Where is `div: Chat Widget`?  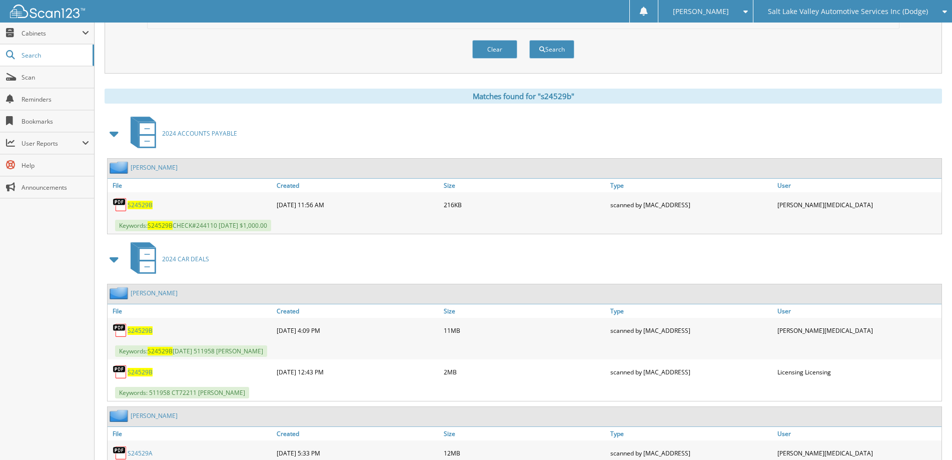 div: Chat Widget is located at coordinates (927, 436).